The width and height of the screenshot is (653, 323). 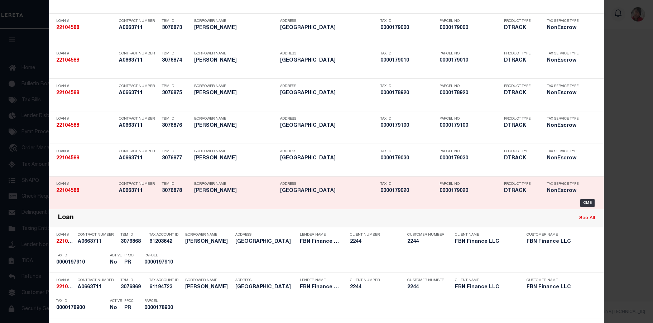 What do you see at coordinates (373, 280) in the screenshot?
I see `p: Client Number` at bounding box center [373, 280].